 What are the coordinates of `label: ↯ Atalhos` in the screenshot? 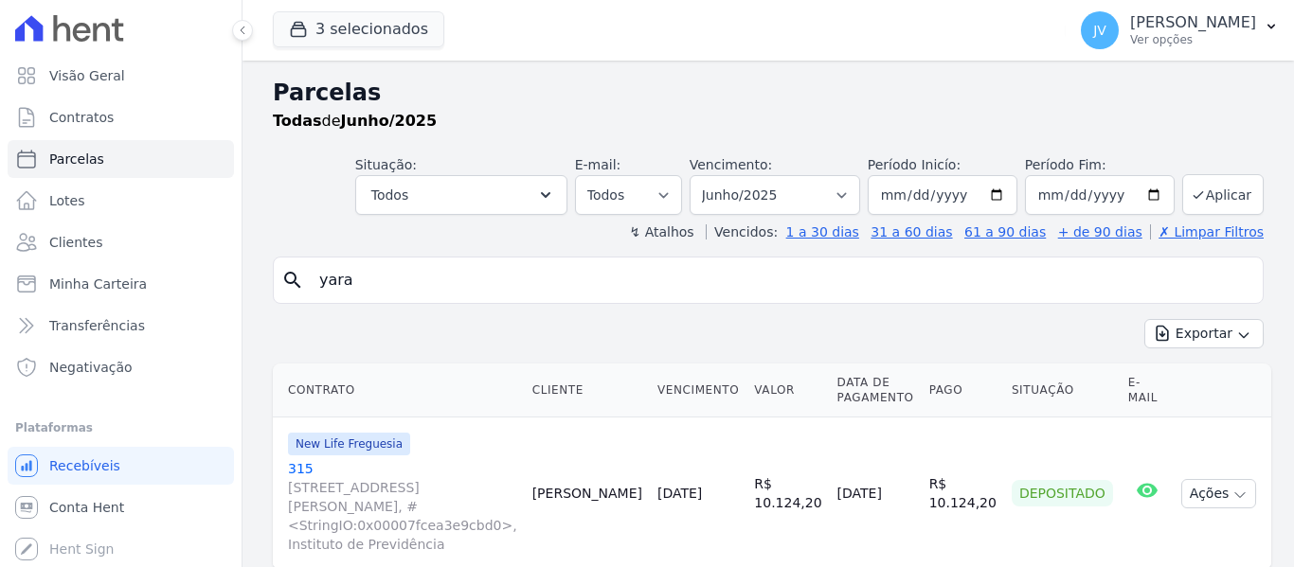 It's located at (661, 232).